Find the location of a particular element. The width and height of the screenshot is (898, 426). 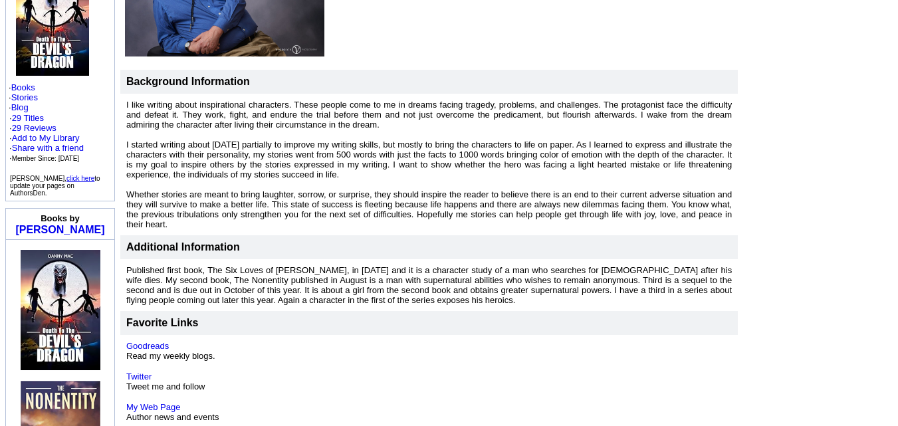

a: Blog is located at coordinates (20, 107).